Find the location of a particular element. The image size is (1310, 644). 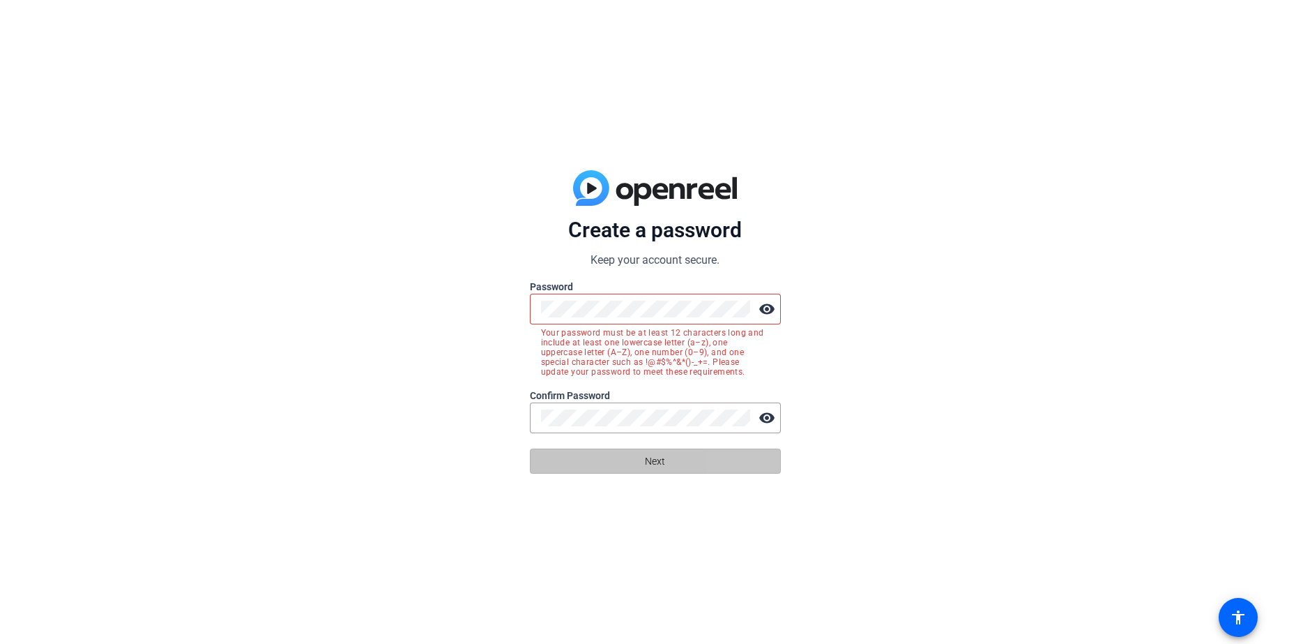

label: Confirm Password is located at coordinates (655, 395).